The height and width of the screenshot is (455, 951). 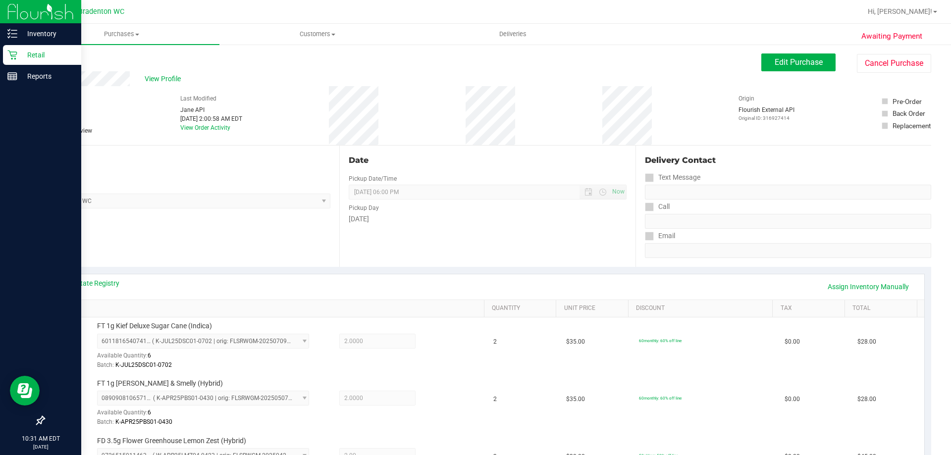 What do you see at coordinates (121, 34) in the screenshot?
I see `a: Purchases` at bounding box center [121, 34].